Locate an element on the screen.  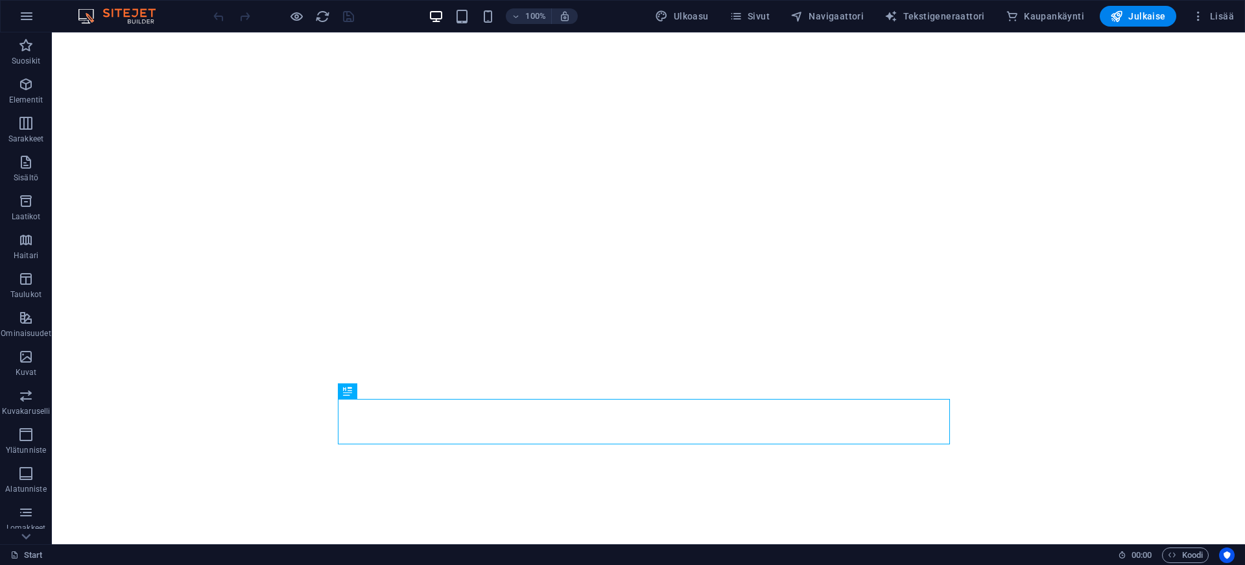
p: Haitari is located at coordinates (26, 255).